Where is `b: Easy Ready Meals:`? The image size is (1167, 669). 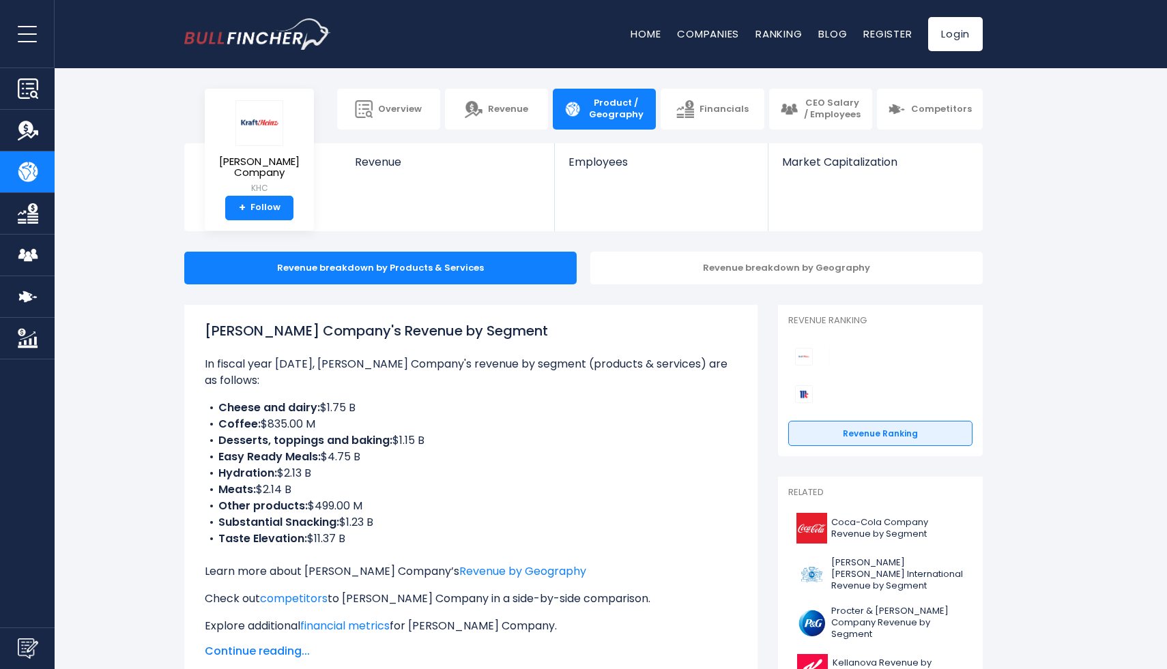 b: Easy Ready Meals: is located at coordinates (270, 456).